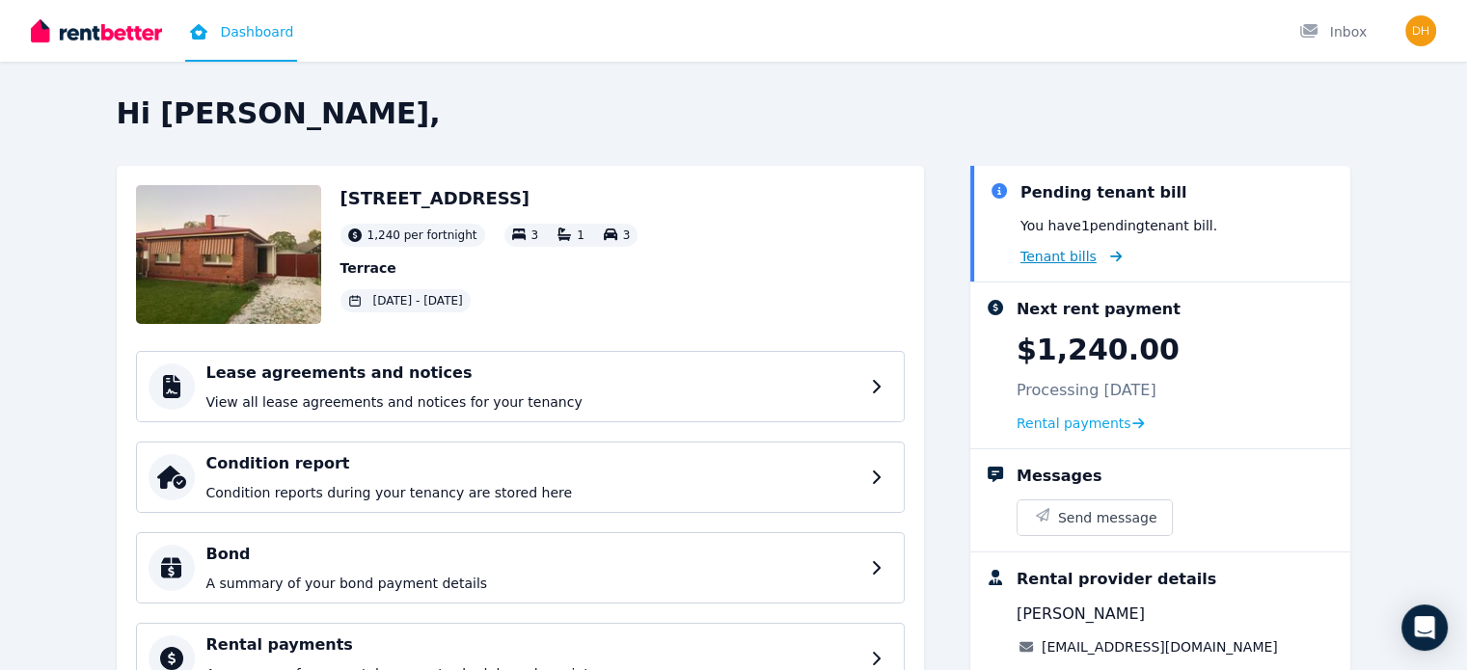  I want to click on a: Rental payments, so click(1080, 423).